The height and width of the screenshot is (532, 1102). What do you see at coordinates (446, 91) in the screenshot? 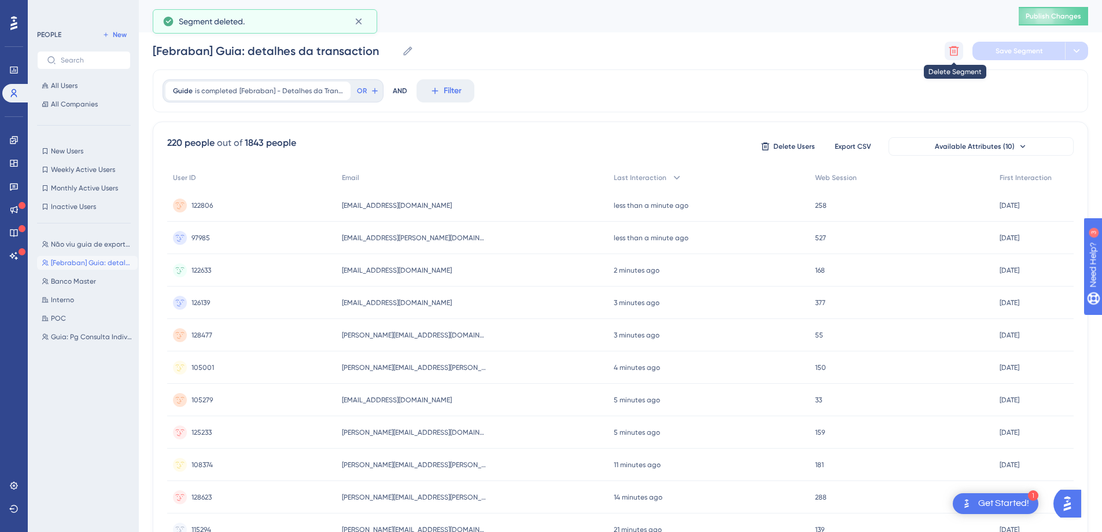
I see `button: Filter` at bounding box center [446, 91].